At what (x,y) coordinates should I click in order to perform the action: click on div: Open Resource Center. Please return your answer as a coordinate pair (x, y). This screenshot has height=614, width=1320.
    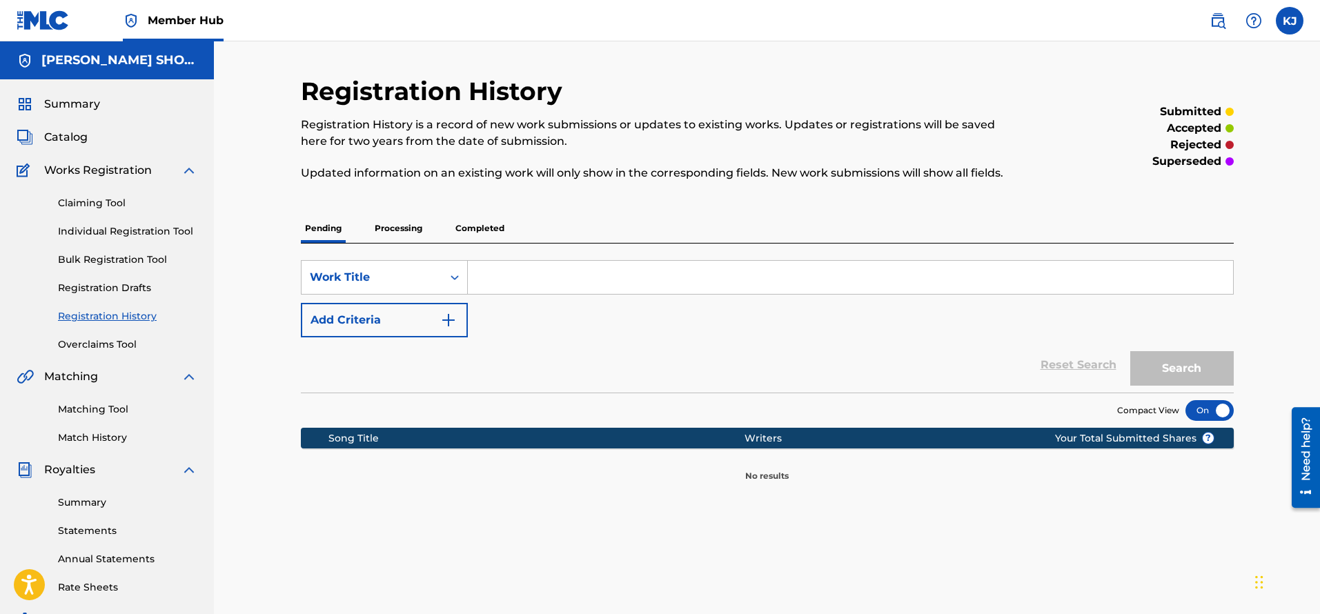
    Looking at the image, I should click on (24, 55).